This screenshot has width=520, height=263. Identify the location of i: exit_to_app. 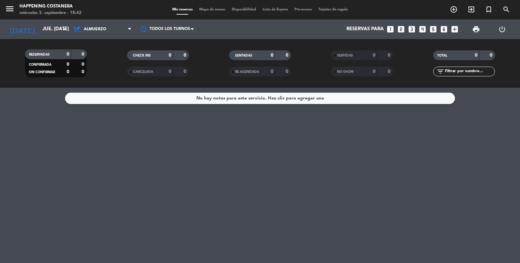
(471, 9).